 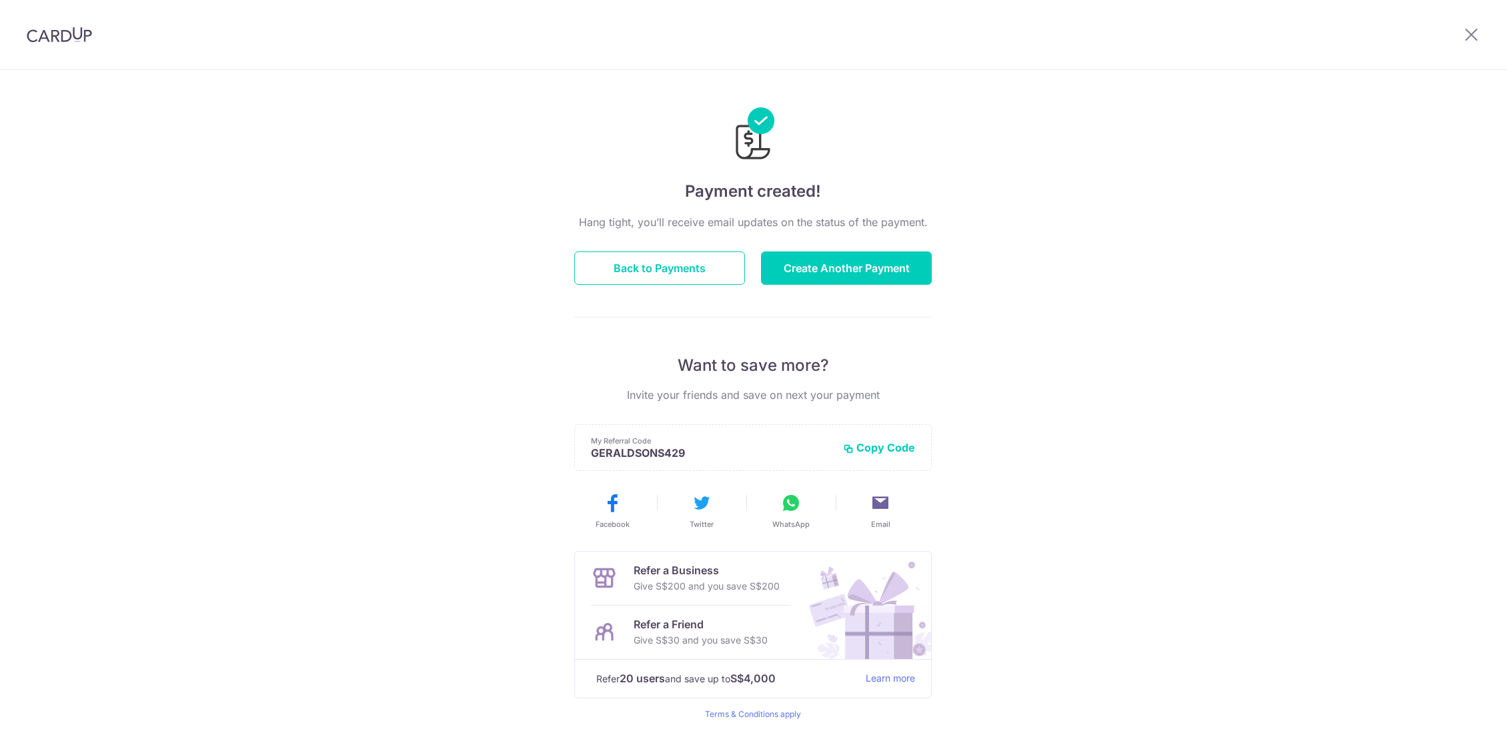 What do you see at coordinates (706, 570) in the screenshot?
I see `p: Refer a Business` at bounding box center [706, 570].